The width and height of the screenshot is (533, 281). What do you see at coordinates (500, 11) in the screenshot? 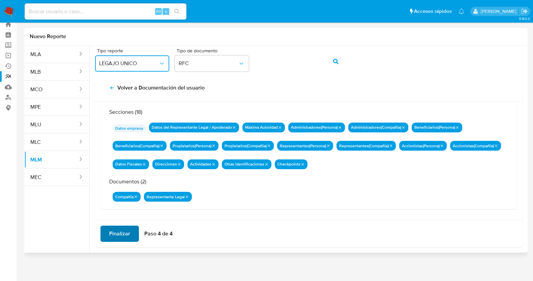
I see `p: francisco.martinezsilva@mercadolibre.com.mx` at bounding box center [500, 11].